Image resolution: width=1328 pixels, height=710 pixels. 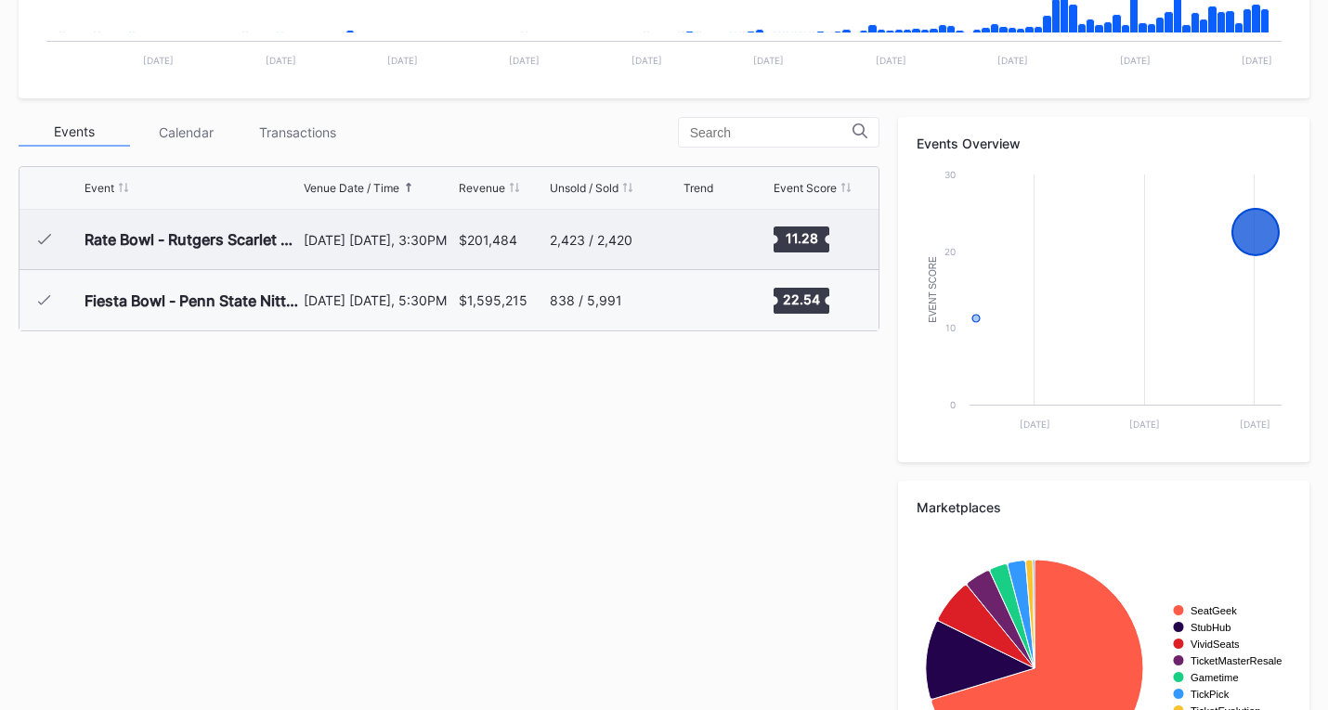 What do you see at coordinates (1214, 611) in the screenshot?
I see `text: SeatGeek` at bounding box center [1214, 611].